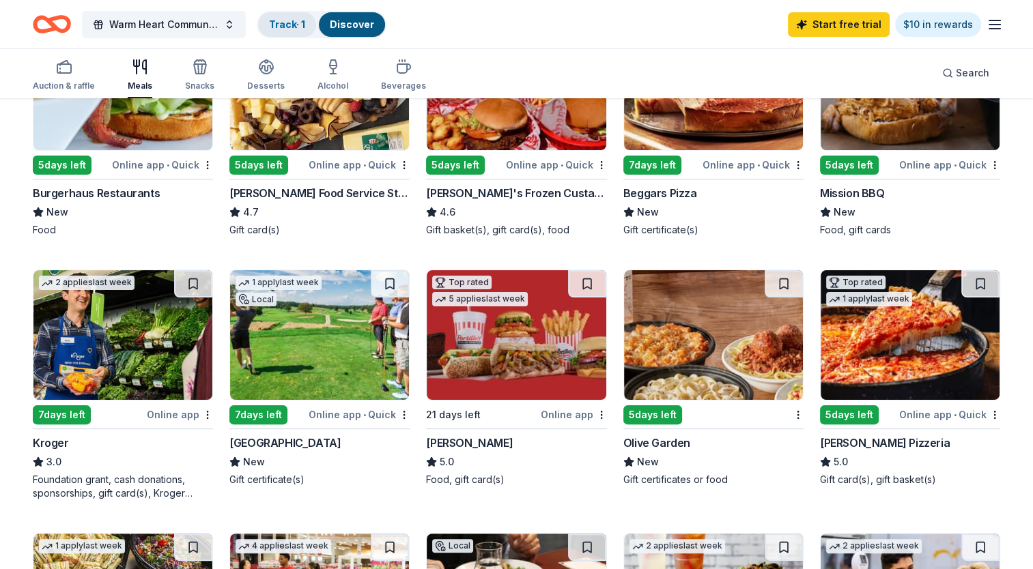  I want to click on div: Food, so click(123, 230).